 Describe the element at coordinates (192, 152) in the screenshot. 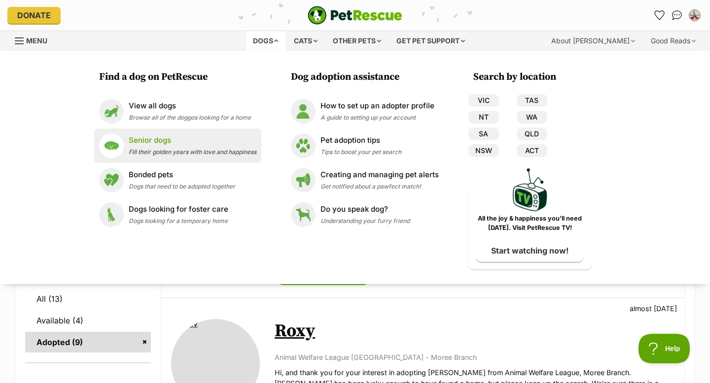

I see `span: Fill their golden years with love and happiness` at that location.